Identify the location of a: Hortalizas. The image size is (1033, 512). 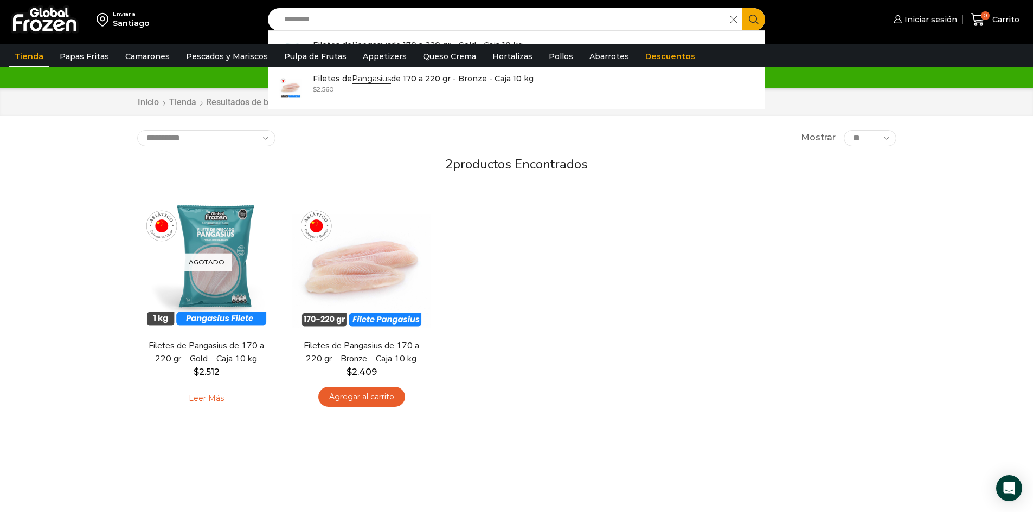
(512, 56).